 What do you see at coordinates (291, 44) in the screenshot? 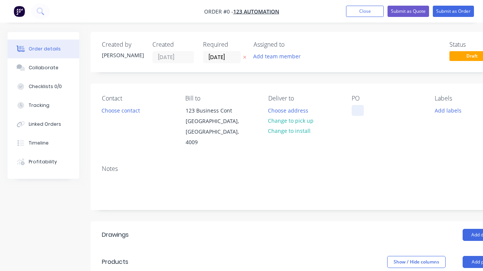
I see `div: Assigned to` at bounding box center [291, 44].